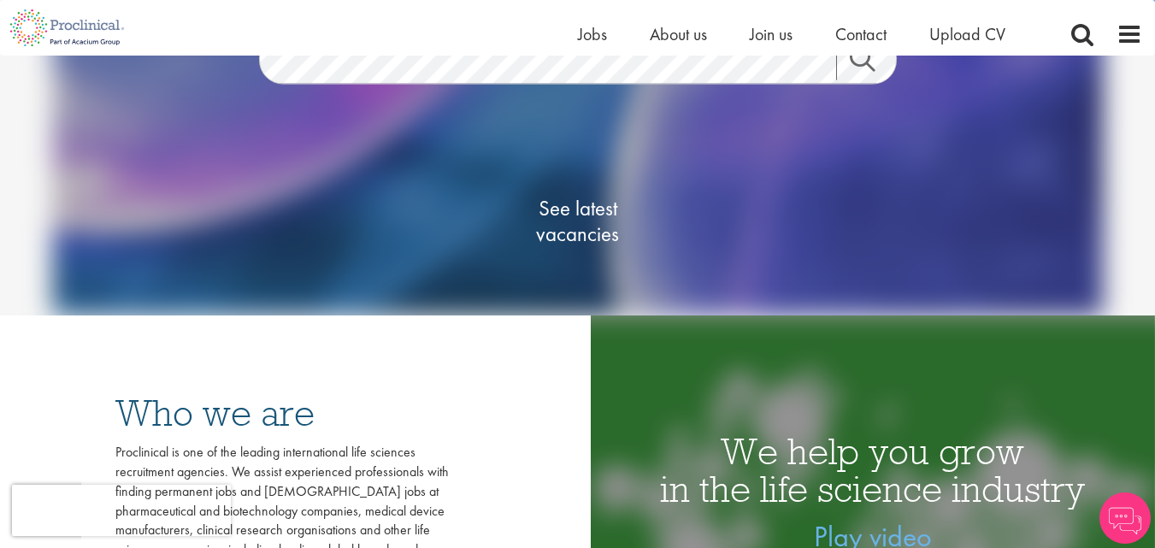 The width and height of the screenshot is (1155, 548). What do you see at coordinates (967, 34) in the screenshot?
I see `a: Upload CV` at bounding box center [967, 34].